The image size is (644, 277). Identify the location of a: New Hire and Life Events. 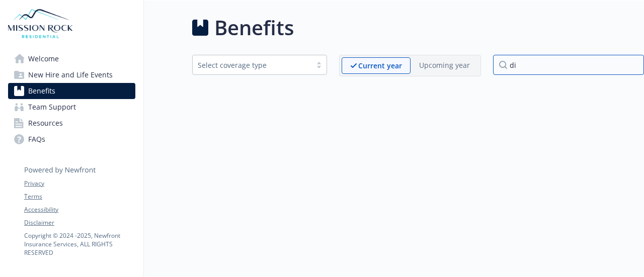
(71, 75).